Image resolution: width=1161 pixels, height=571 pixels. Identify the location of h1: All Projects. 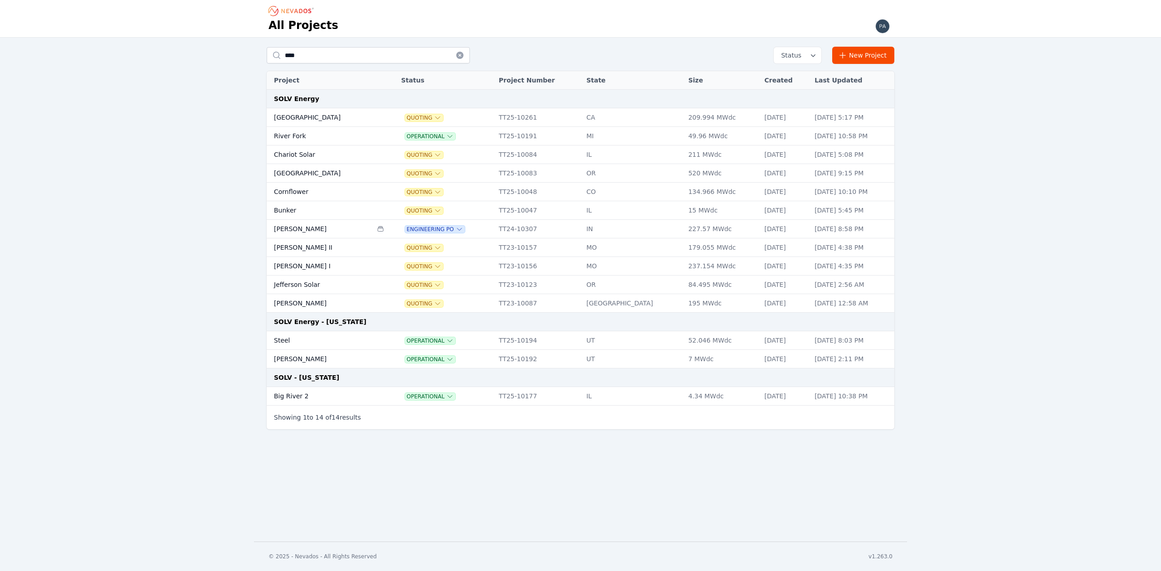
(303, 25).